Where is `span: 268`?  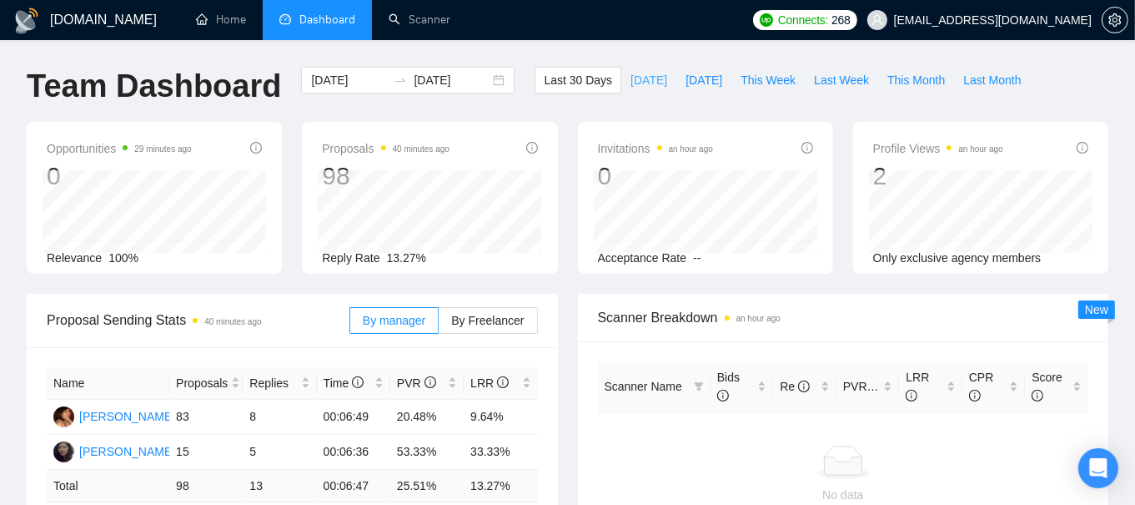
span: 268 is located at coordinates (841, 20).